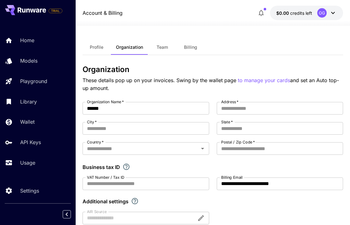 The width and height of the screenshot is (350, 225). What do you see at coordinates (294, 13) in the screenshot?
I see `div: $0.00` at bounding box center [294, 13].